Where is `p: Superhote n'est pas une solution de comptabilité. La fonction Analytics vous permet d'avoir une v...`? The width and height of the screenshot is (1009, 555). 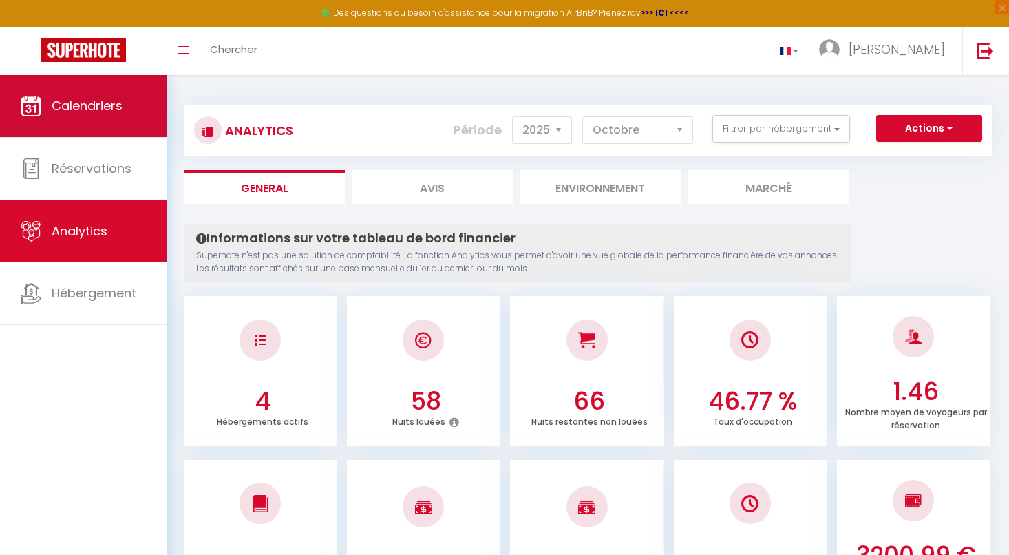 p: Superhote n'est pas une solution de comptabilité. La fonction Analytics vous permet d'avoir une v... is located at coordinates (517, 262).